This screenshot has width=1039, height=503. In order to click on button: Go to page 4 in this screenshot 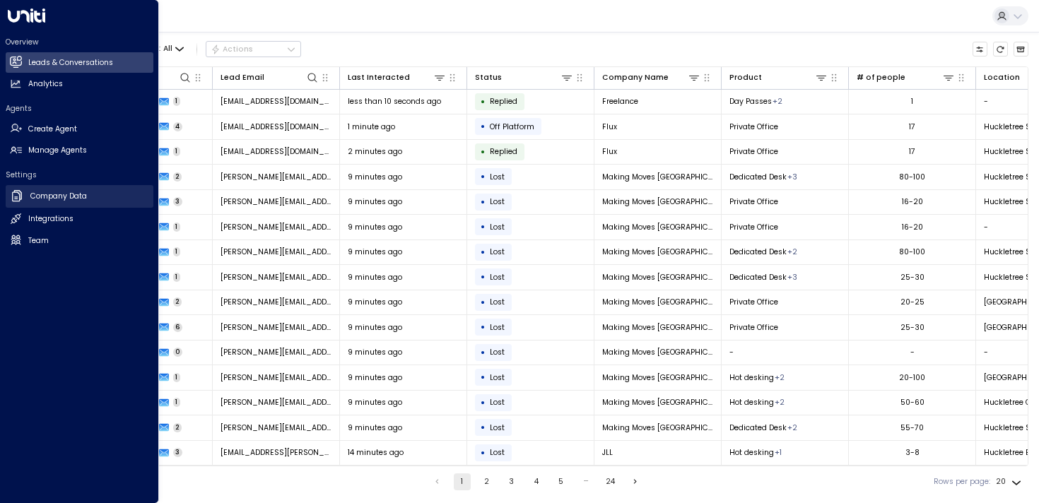, I will do `click(536, 482)`.